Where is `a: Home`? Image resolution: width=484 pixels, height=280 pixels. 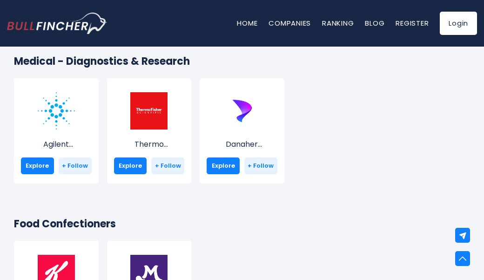 a: Home is located at coordinates (247, 23).